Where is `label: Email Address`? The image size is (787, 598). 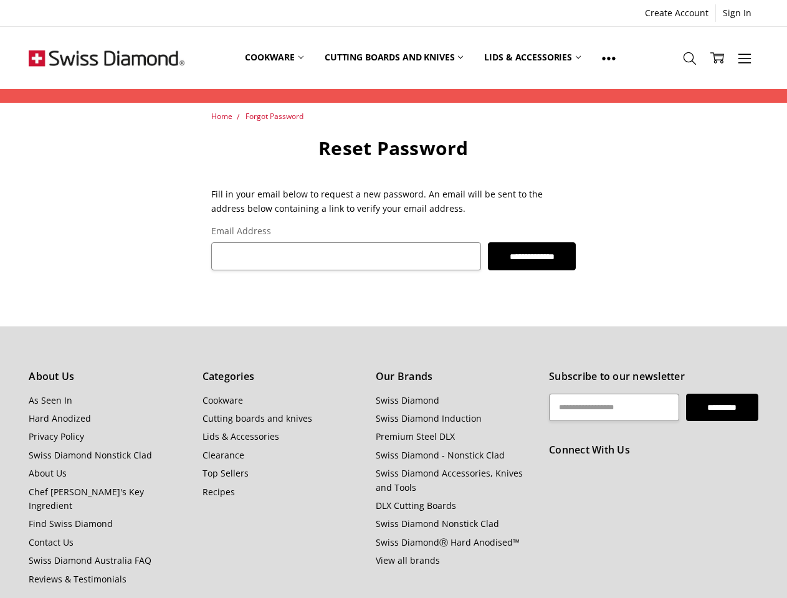 label: Email Address is located at coordinates (393, 231).